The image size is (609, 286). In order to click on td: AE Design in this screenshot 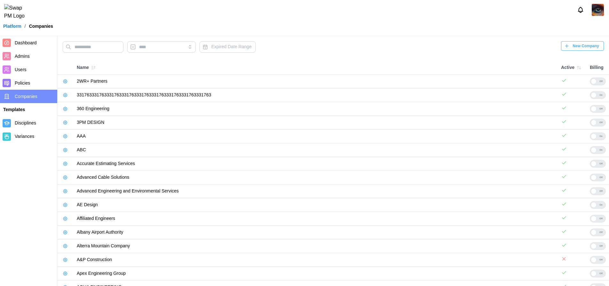, I will do `click(315, 205)`.